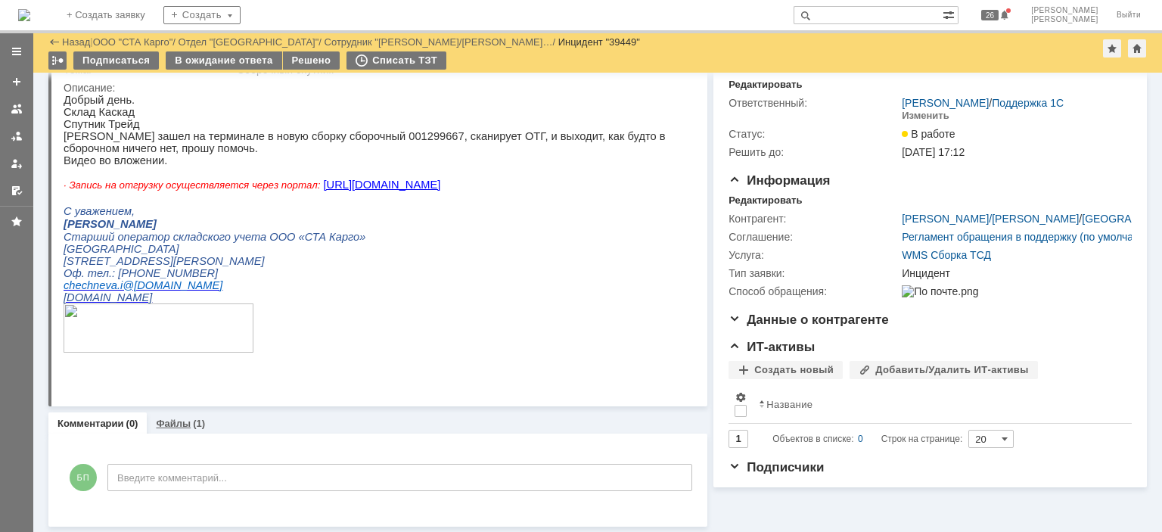 This screenshot has height=532, width=1162. What do you see at coordinates (133, 42) in the screenshot?
I see `a: ООО "СТА Карго"` at bounding box center [133, 42].